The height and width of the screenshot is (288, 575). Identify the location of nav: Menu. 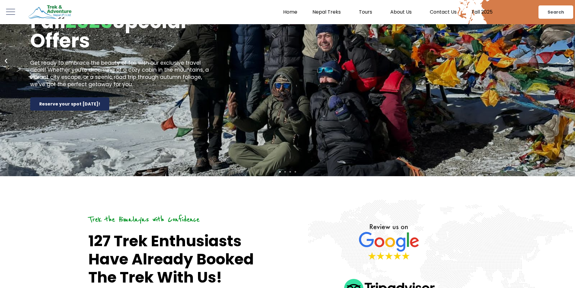
(299, 12).